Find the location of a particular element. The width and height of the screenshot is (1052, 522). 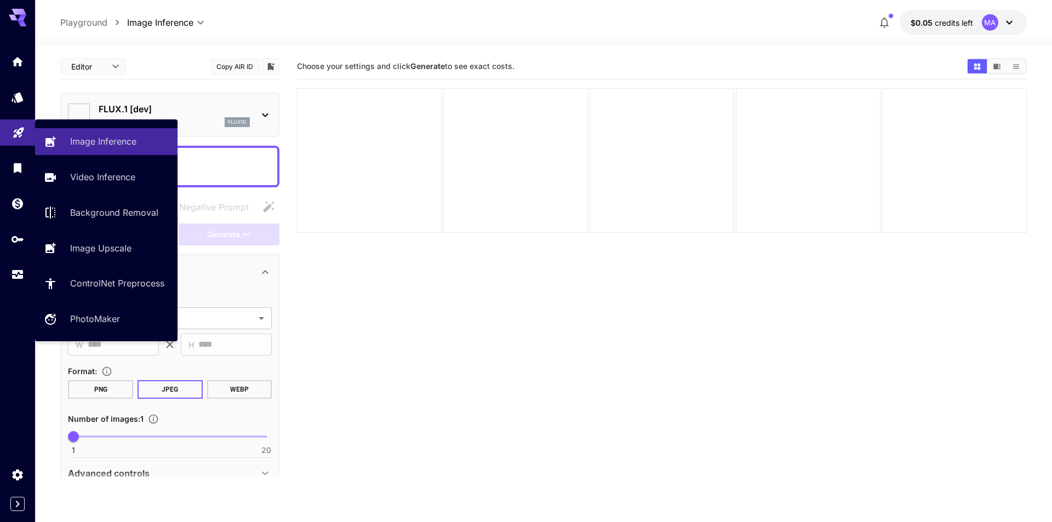

button: WEBP is located at coordinates (239, 390).